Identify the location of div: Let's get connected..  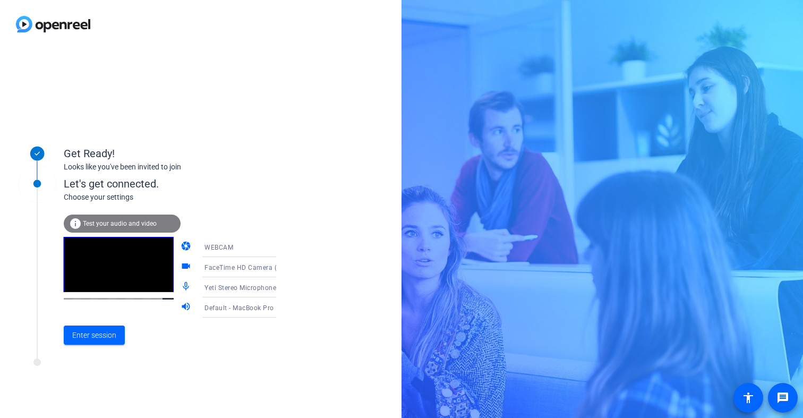
(181, 184).